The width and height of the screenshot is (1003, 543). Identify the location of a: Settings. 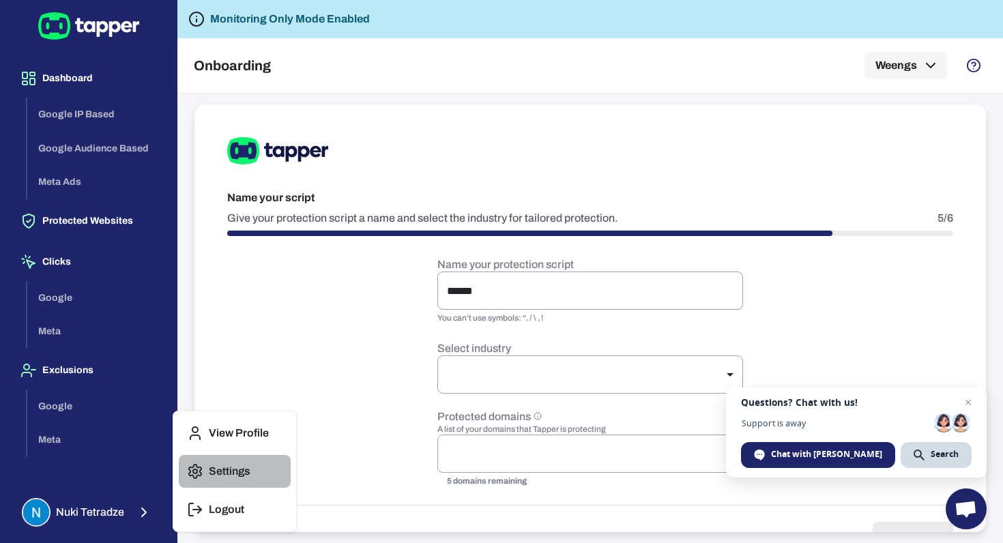
(235, 472).